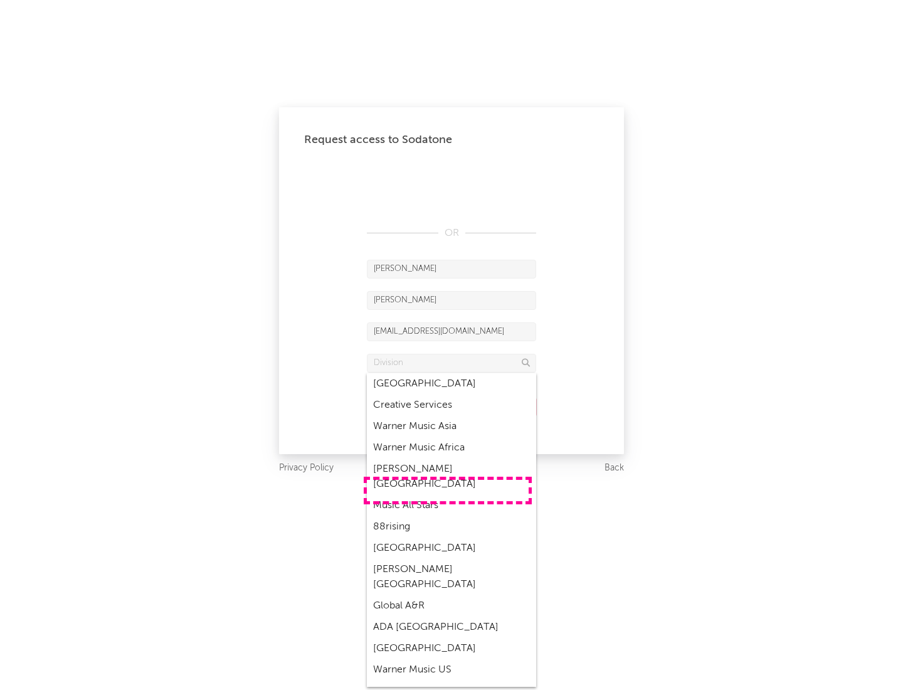 The image size is (903, 690). Describe the element at coordinates (451, 300) in the screenshot. I see `input: Last Name` at that location.